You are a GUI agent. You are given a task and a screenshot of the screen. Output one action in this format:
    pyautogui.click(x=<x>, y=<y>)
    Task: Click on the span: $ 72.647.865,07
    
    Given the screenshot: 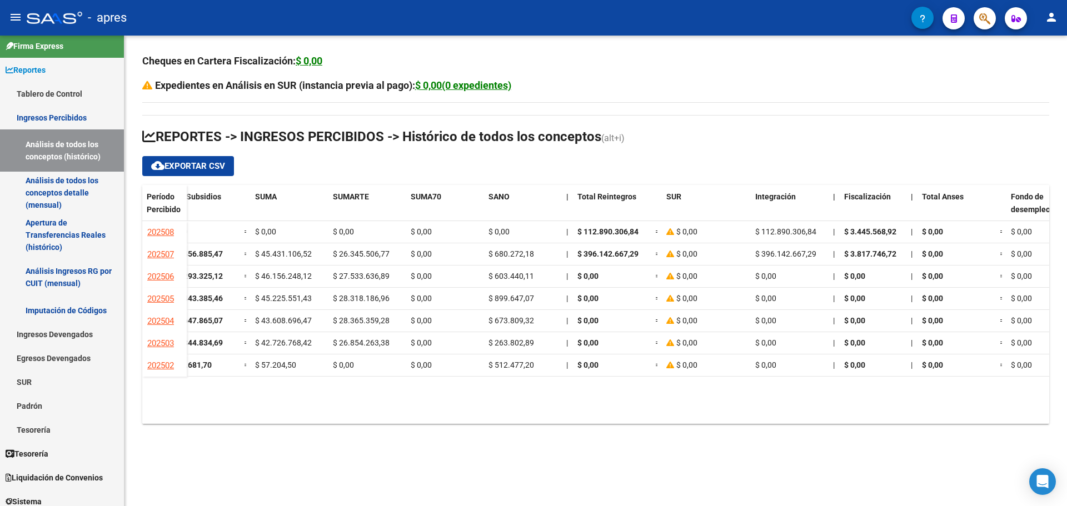 What is the action you would take?
    pyautogui.click(x=195, y=321)
    